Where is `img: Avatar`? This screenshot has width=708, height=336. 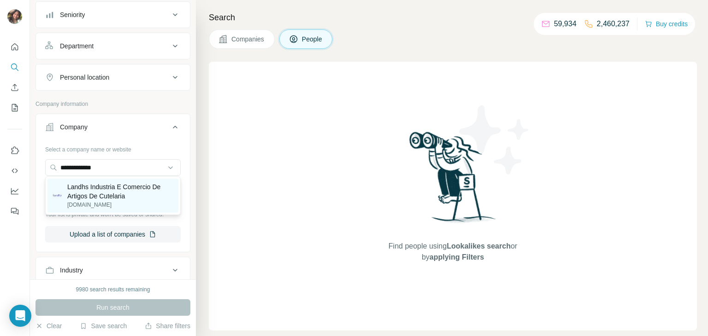
img: Avatar is located at coordinates (15, 17).